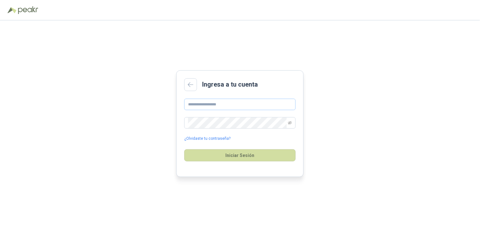 This screenshot has height=227, width=480. I want to click on img: Peakr, so click(28, 10).